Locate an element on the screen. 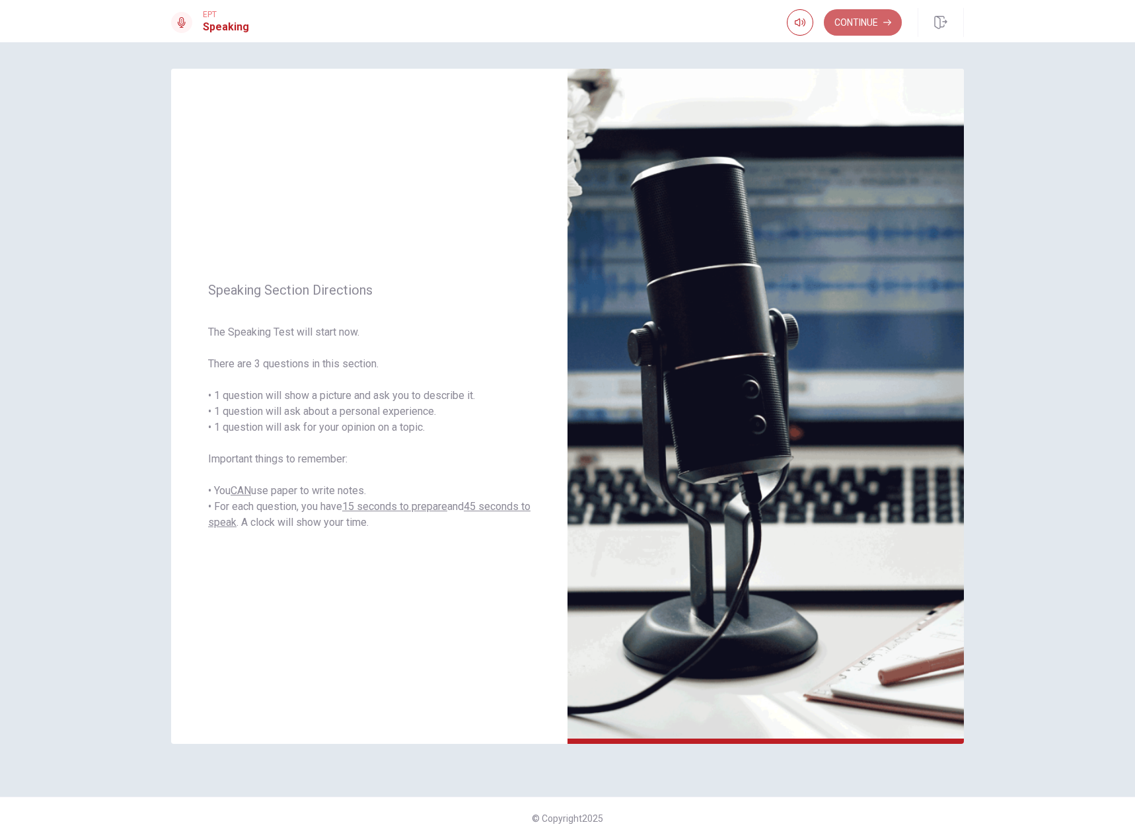 This screenshot has height=839, width=1135. span: EPT is located at coordinates (226, 15).